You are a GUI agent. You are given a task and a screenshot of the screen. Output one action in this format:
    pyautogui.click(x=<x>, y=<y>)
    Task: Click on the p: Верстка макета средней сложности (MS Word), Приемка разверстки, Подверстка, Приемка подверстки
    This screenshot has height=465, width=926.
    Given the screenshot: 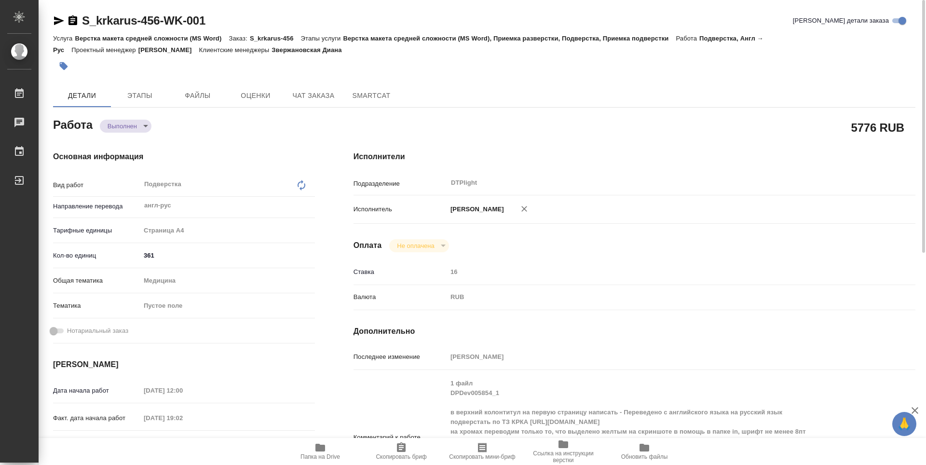 What is the action you would take?
    pyautogui.click(x=510, y=38)
    